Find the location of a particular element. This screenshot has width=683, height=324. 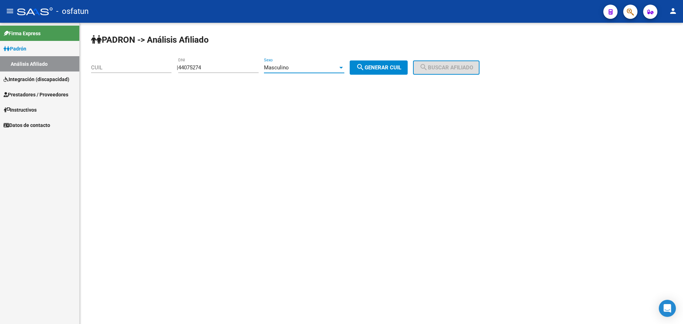

button: Generar CUIL is located at coordinates (378, 68).